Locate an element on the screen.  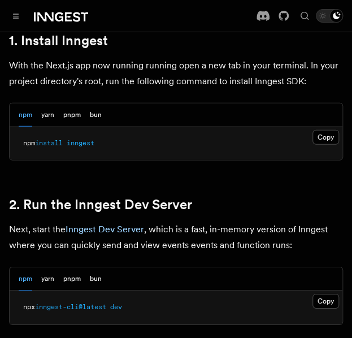
p: Next, start the , which is a fast, in-memory version of Inngest where you can quickly send and vi... is located at coordinates (176, 238).